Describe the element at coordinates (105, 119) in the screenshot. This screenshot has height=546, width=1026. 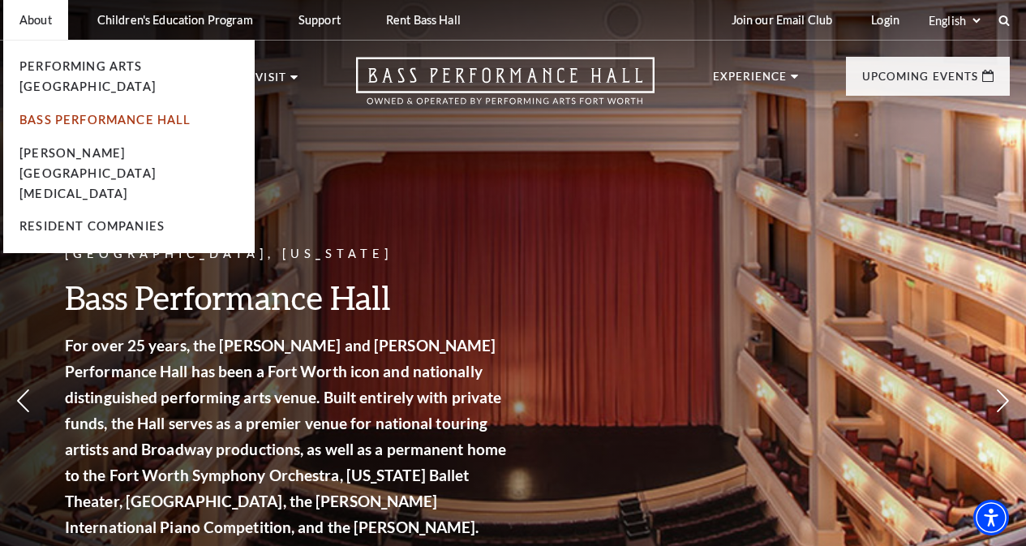
I see `a: Bass Performance Hall` at that location.